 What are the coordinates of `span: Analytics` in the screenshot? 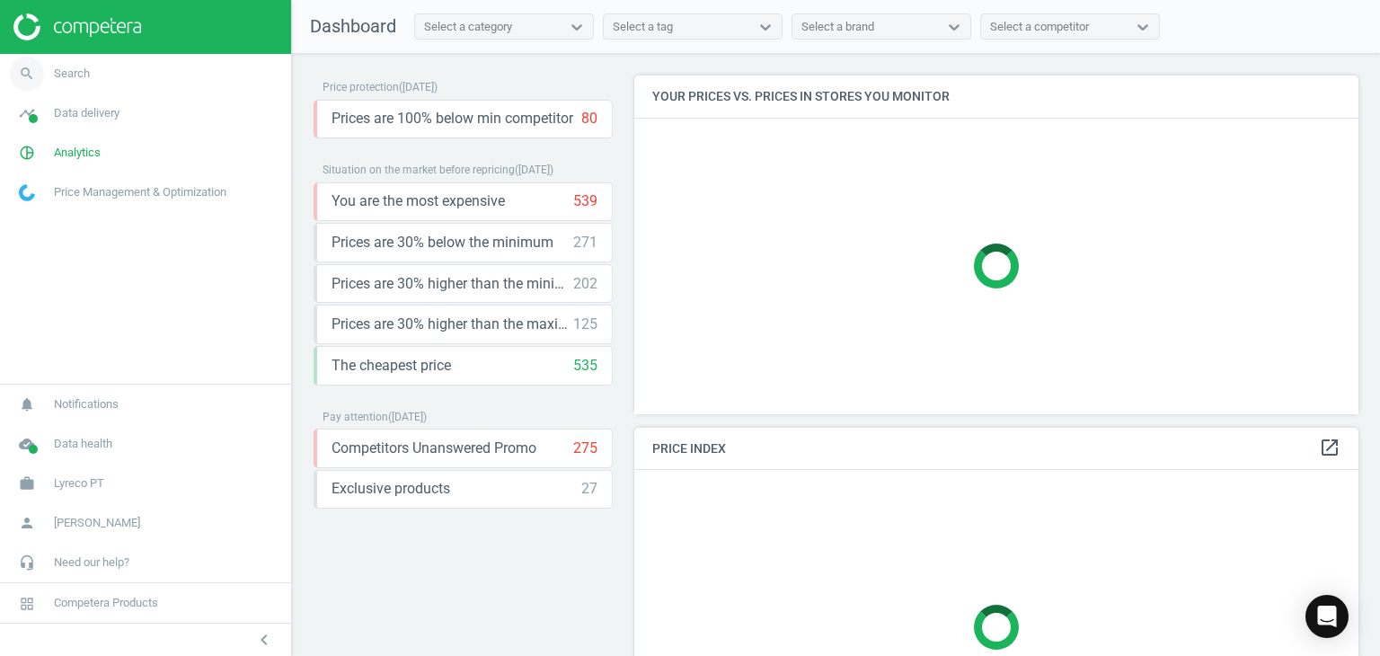 It's located at (77, 153).